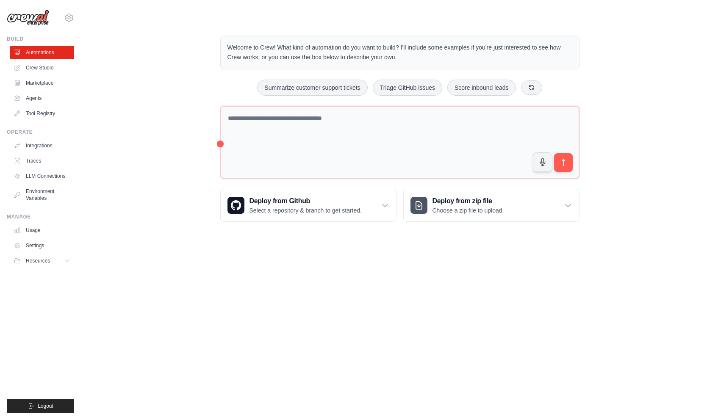 Image resolution: width=718 pixels, height=420 pixels. I want to click on a: Traces, so click(42, 161).